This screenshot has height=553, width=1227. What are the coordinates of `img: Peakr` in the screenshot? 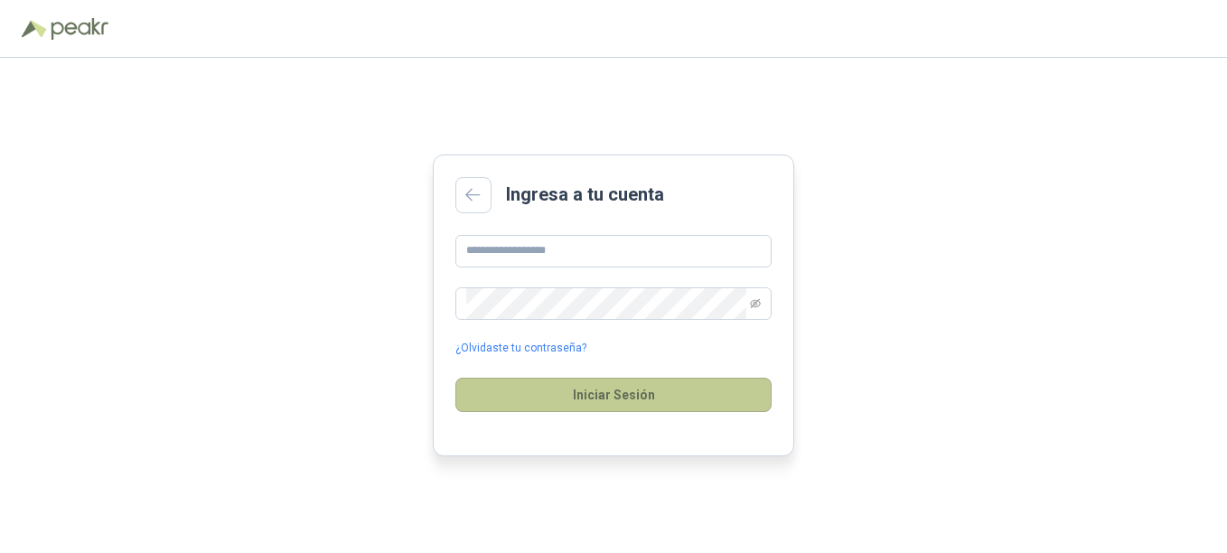 It's located at (79, 29).